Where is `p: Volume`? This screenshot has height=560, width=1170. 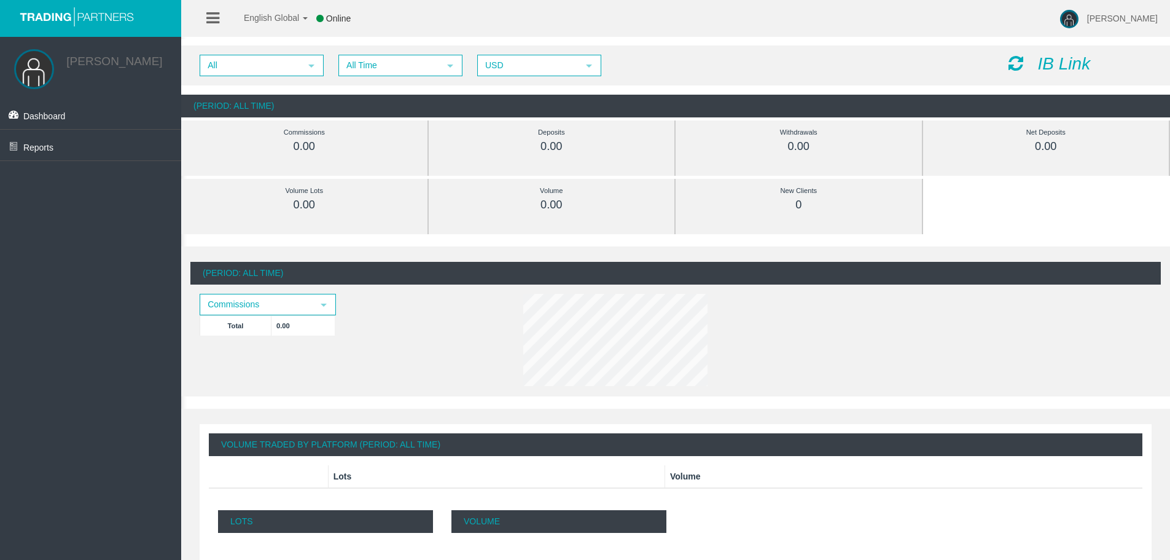
p: Volume is located at coordinates (559, 521).